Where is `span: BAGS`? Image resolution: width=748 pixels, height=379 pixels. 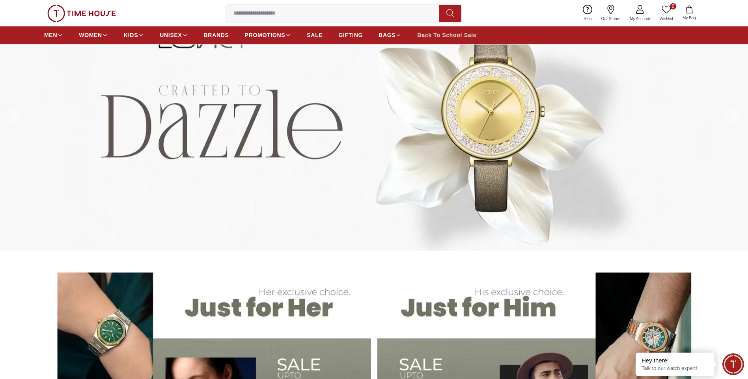 span: BAGS is located at coordinates (387, 35).